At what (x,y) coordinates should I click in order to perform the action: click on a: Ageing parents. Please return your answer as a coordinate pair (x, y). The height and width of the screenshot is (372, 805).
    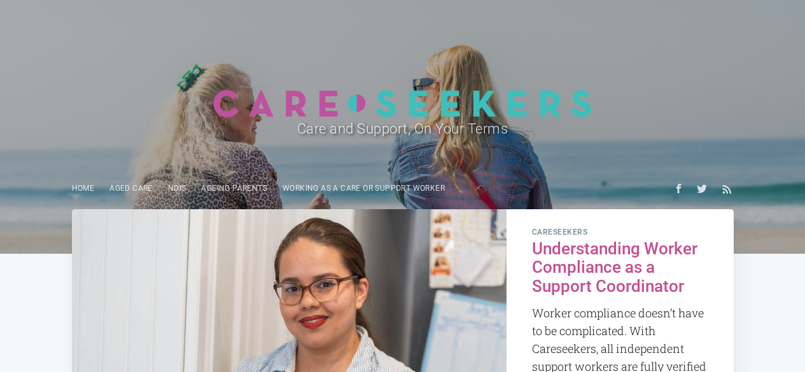
    Looking at the image, I should click on (234, 188).